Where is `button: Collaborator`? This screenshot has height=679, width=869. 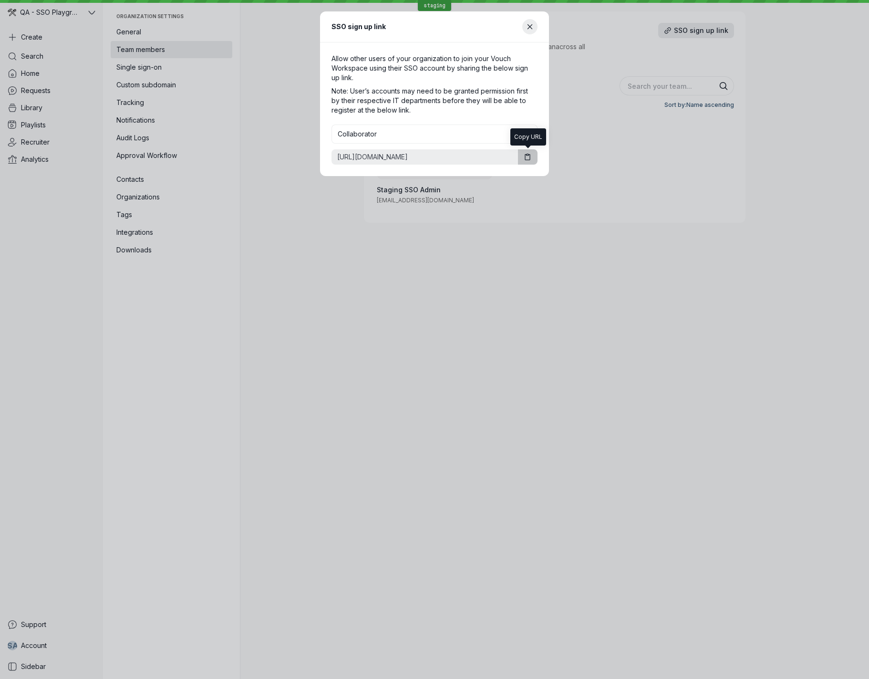
button: Collaborator is located at coordinates (434, 134).